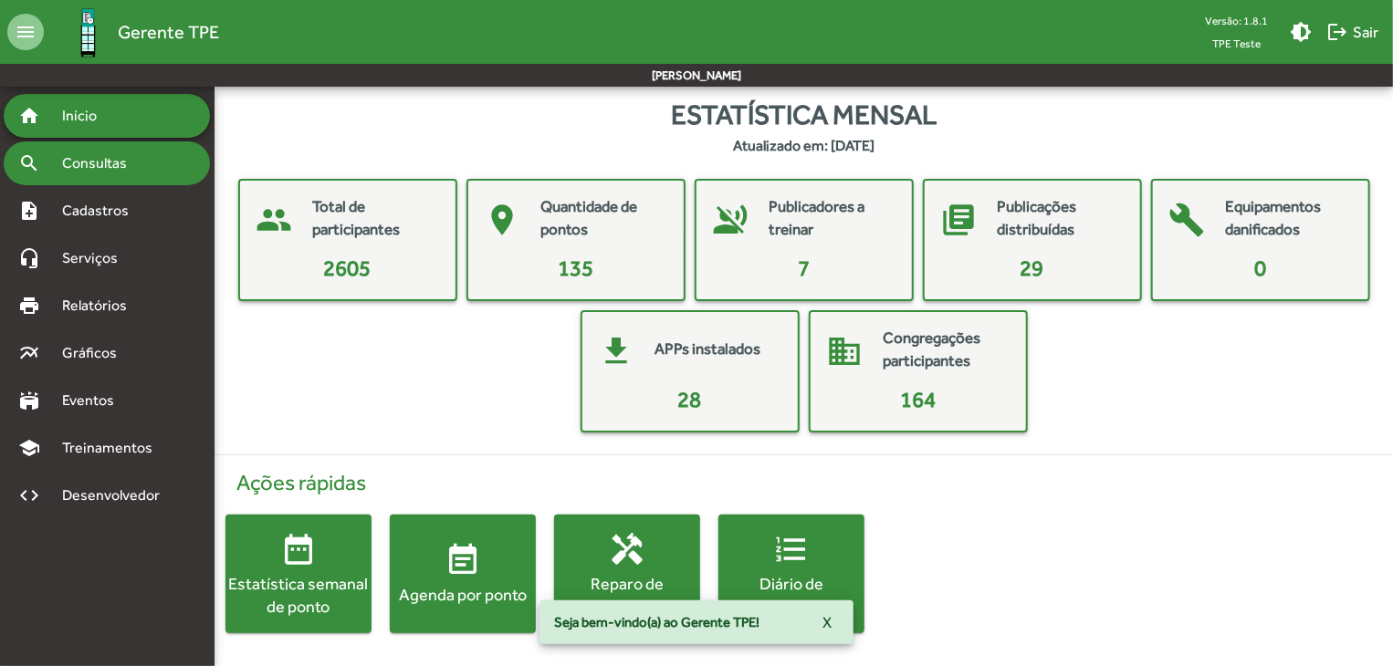 The image size is (1393, 666). I want to click on a: Gerente TPE, so click(131, 32).